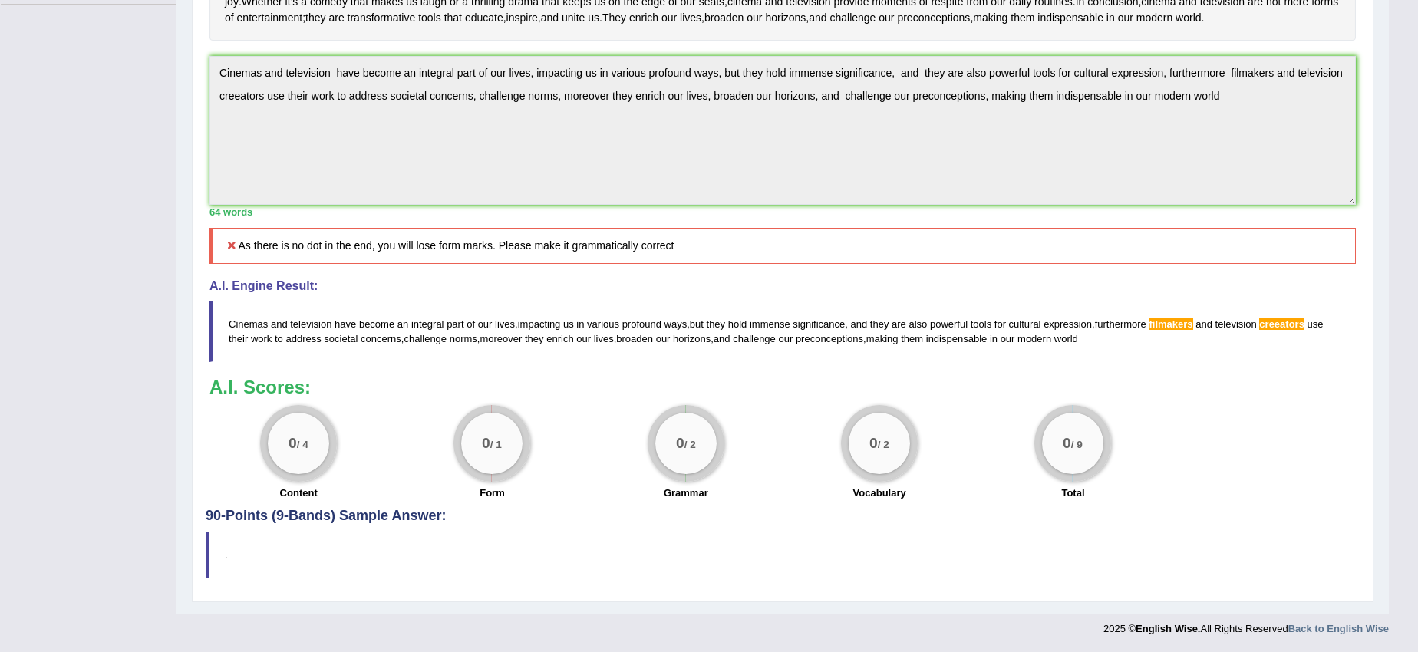  What do you see at coordinates (770, 324) in the screenshot?
I see `span: immense` at bounding box center [770, 324].